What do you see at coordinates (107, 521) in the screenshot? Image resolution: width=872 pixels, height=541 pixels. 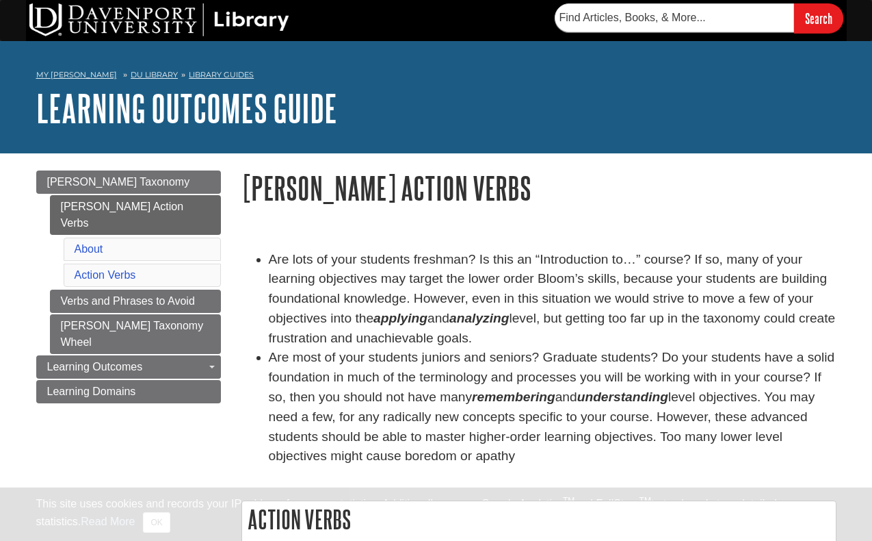 I see `a: Read More` at bounding box center [107, 521].